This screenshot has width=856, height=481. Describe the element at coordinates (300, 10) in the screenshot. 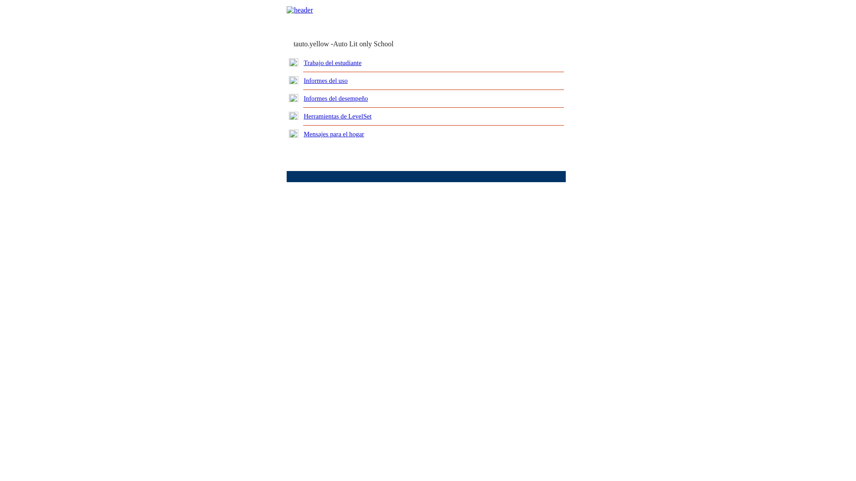

I see `img: header` at that location.